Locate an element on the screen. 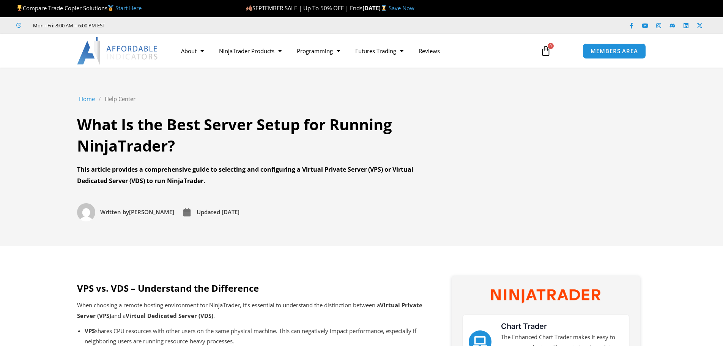 The image size is (723, 346). a: Start Here is located at coordinates (128, 8).